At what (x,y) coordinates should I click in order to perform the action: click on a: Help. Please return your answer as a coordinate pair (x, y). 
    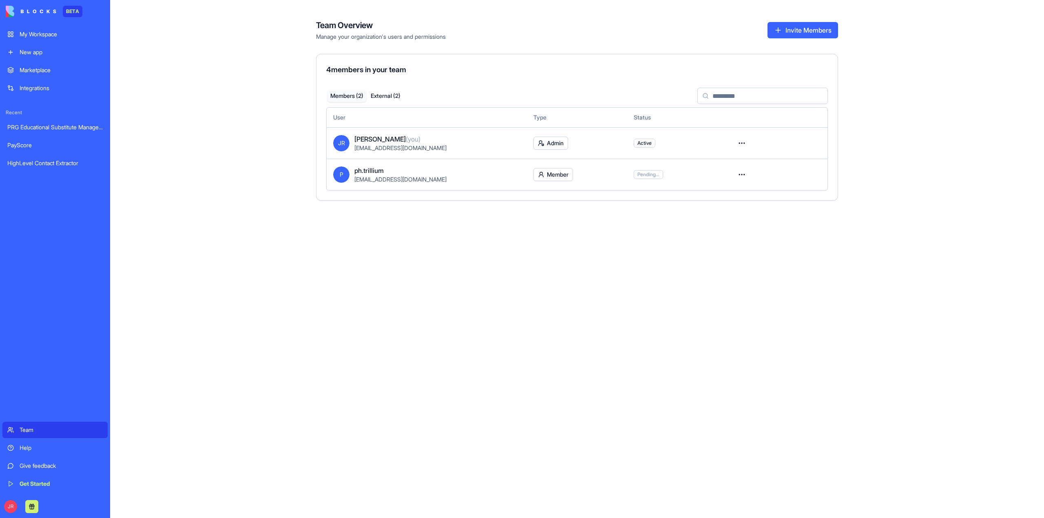
    Looking at the image, I should click on (55, 448).